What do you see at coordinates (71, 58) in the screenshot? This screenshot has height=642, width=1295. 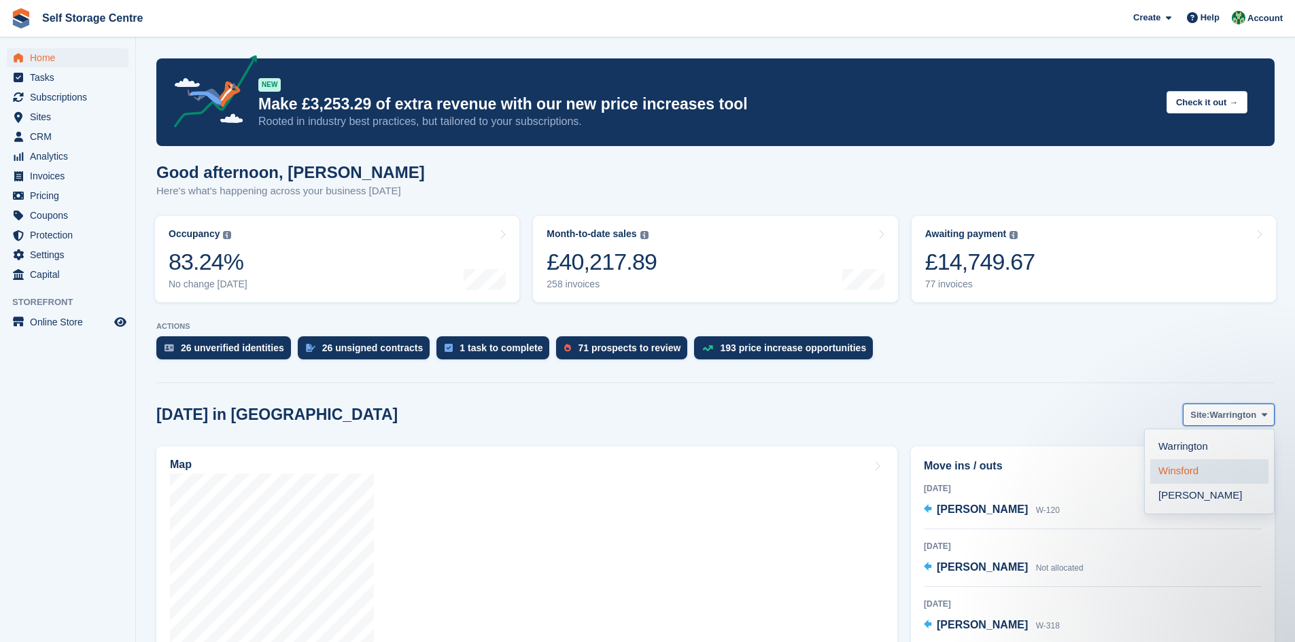 I see `span: Home` at bounding box center [71, 58].